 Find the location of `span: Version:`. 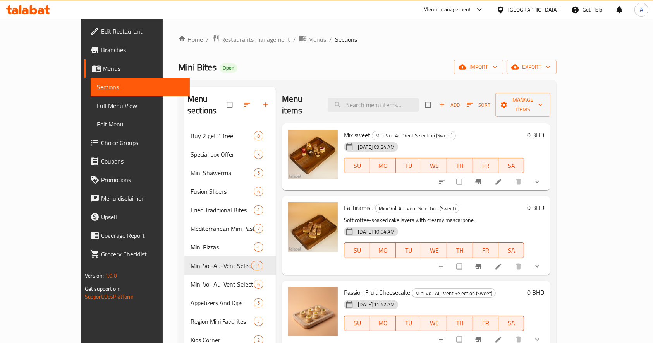

span: Version: is located at coordinates (94, 276).